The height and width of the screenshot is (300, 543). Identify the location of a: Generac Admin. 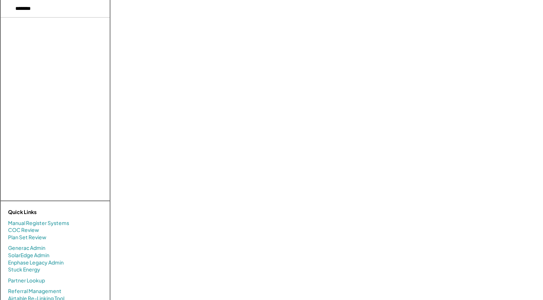
(27, 248).